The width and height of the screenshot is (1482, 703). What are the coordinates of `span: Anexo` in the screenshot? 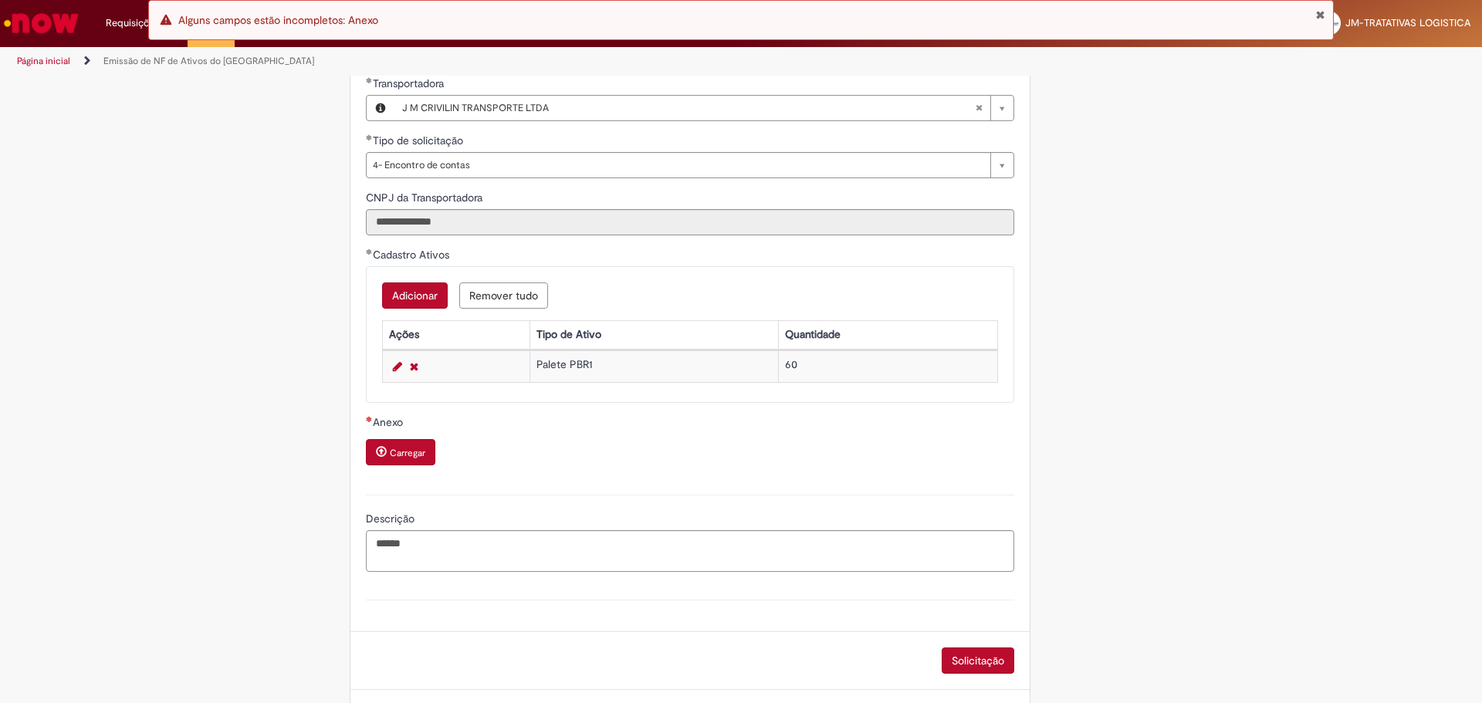 It's located at (389, 422).